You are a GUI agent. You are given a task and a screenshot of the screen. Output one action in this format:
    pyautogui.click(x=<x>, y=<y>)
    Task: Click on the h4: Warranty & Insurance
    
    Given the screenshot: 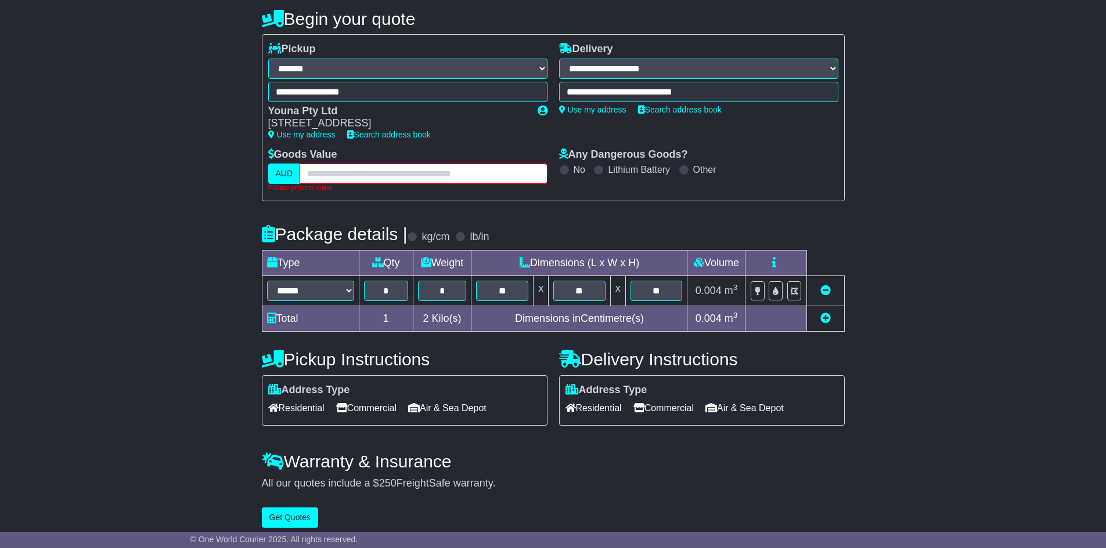 What is the action you would take?
    pyautogui.click(x=553, y=461)
    